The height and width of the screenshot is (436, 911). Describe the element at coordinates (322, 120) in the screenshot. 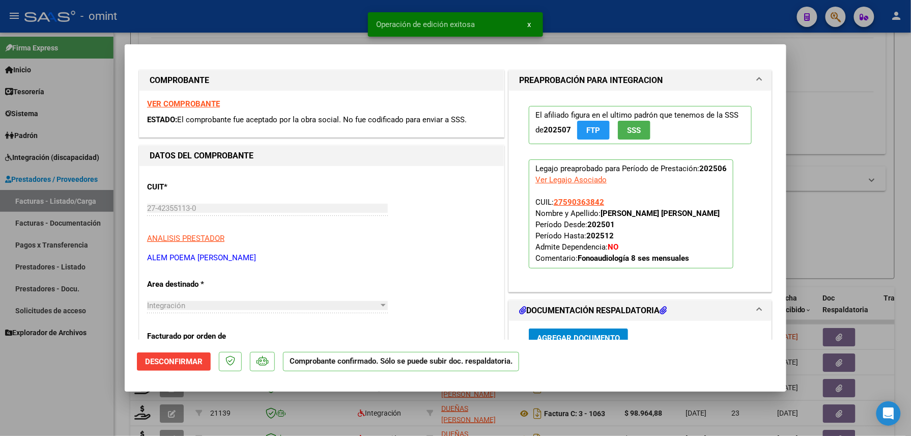

I see `span: El comprobante fue aceptado por la obra social. No fue codificado para enviar a SSS.` at that location.